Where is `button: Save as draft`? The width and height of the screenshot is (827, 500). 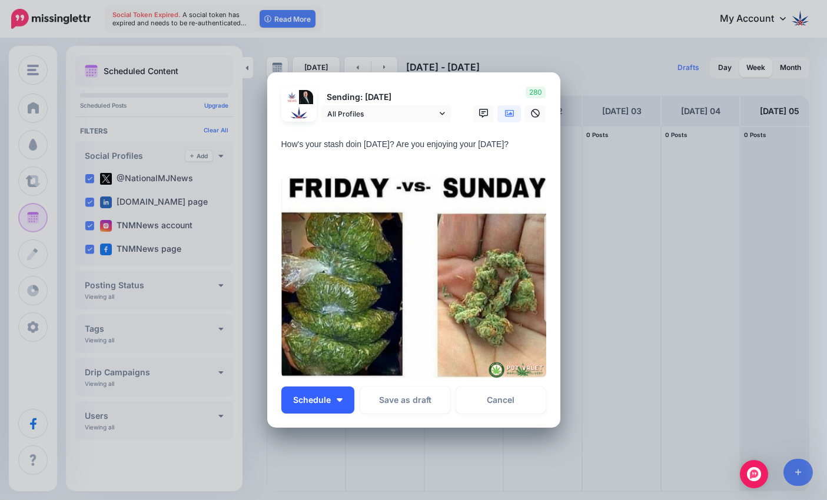 button: Save as draft is located at coordinates (405, 400).